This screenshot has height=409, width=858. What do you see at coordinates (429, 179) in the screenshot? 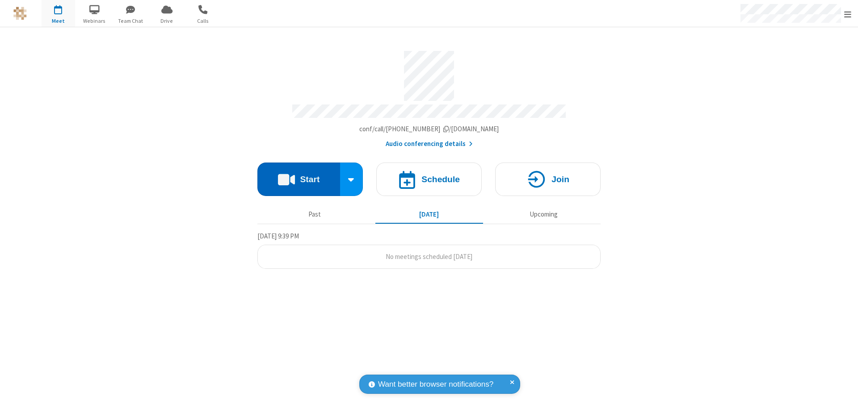
I see `button: Schedule` at bounding box center [429, 179].